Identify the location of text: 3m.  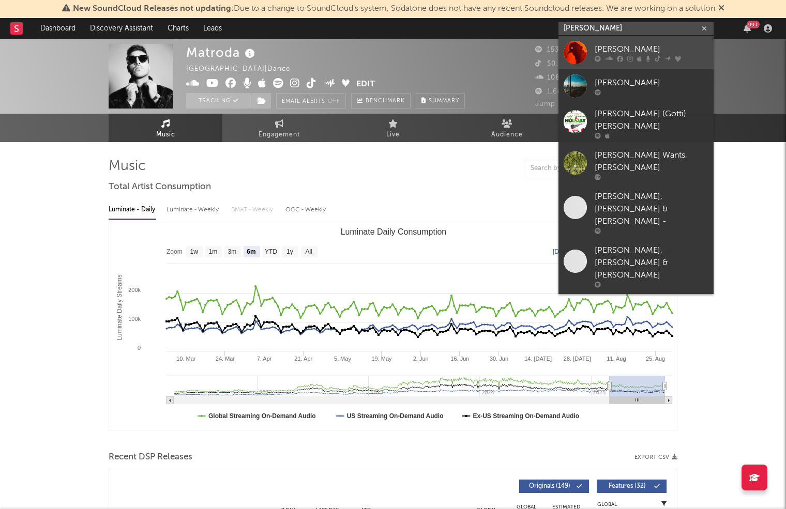
(232, 252).